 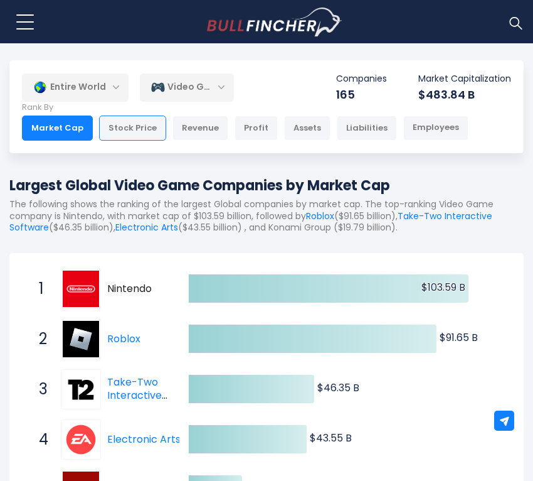 What do you see at coordinates (75, 87) in the screenshot?
I see `div: Entire World` at bounding box center [75, 87].